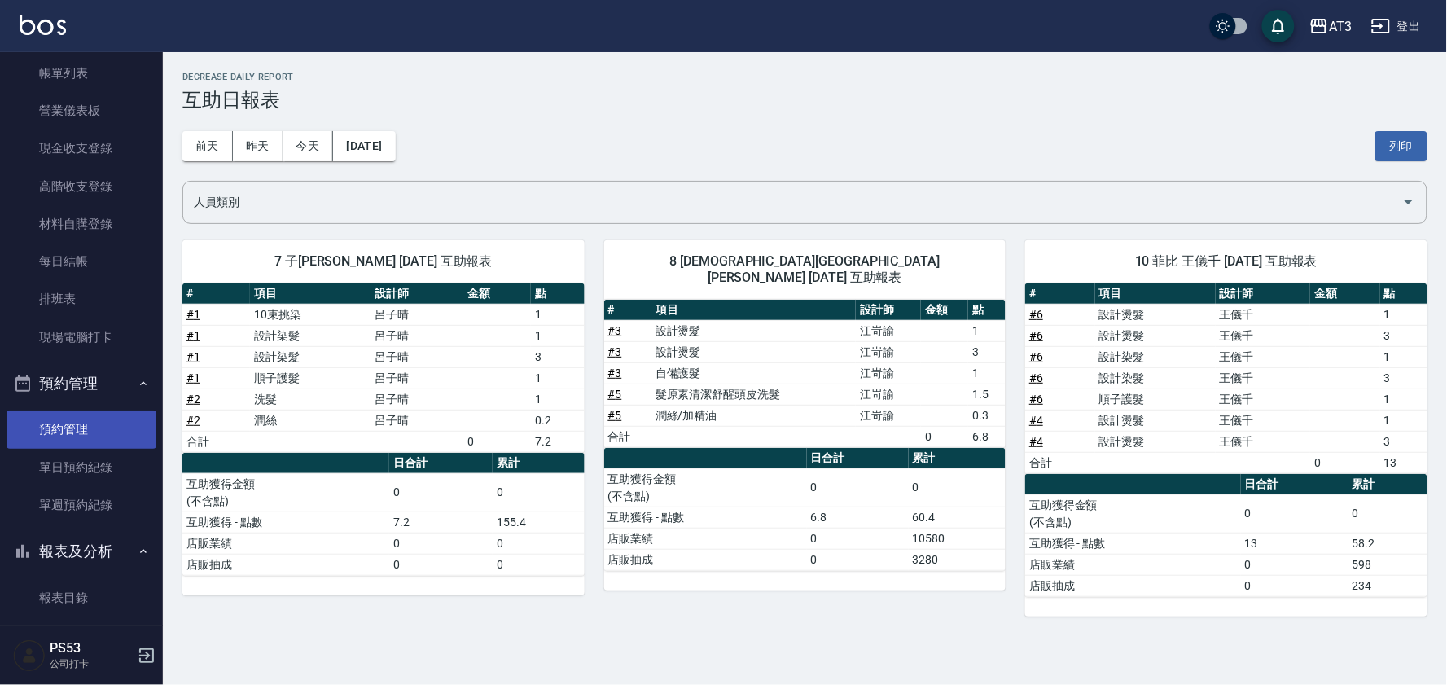 This screenshot has width=1447, height=685. I want to click on a: 現場電腦打卡, so click(81, 337).